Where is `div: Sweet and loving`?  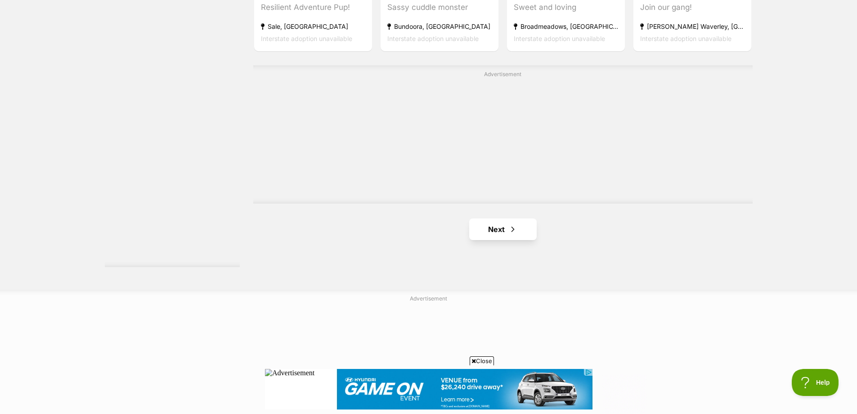 div: Sweet and loving is located at coordinates (566, 7).